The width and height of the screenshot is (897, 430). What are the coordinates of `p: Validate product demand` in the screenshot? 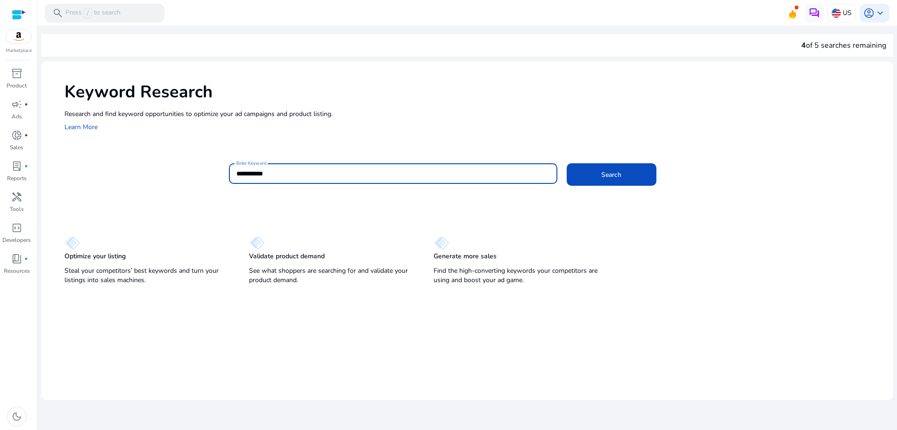 It's located at (287, 256).